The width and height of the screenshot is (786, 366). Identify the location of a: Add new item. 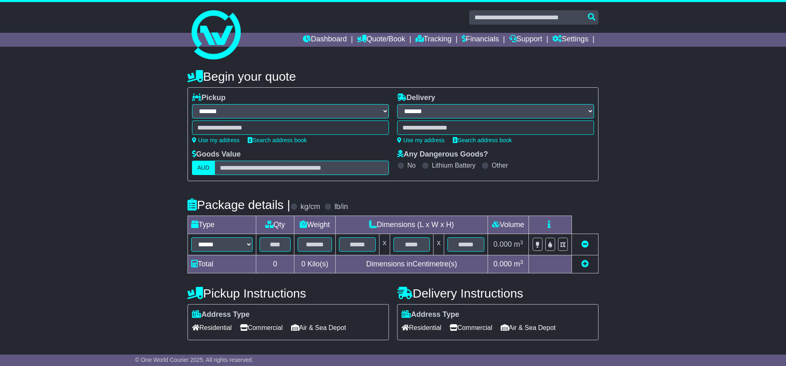
(585, 264).